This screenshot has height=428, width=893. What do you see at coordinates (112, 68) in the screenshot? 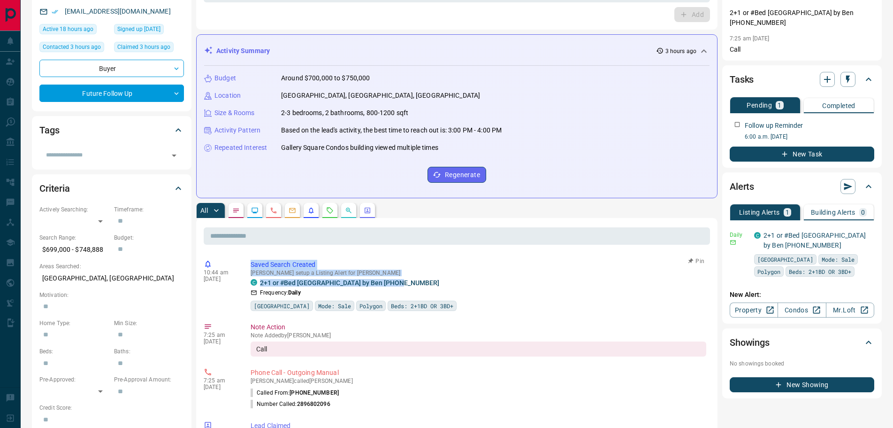
I see `div: Buyer` at bounding box center [112, 68].